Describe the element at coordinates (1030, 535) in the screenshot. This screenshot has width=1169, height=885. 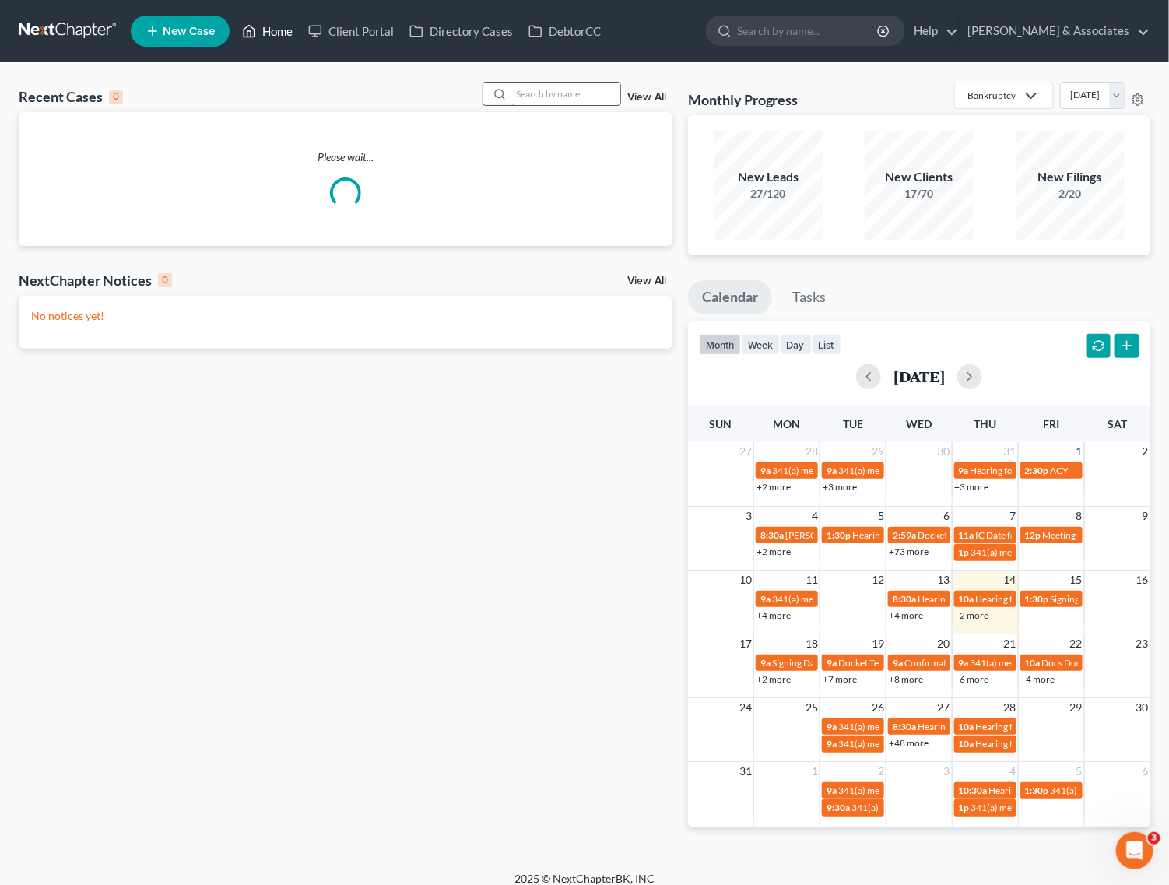
I see `span: IC Date for Fields, Wanketa` at that location.